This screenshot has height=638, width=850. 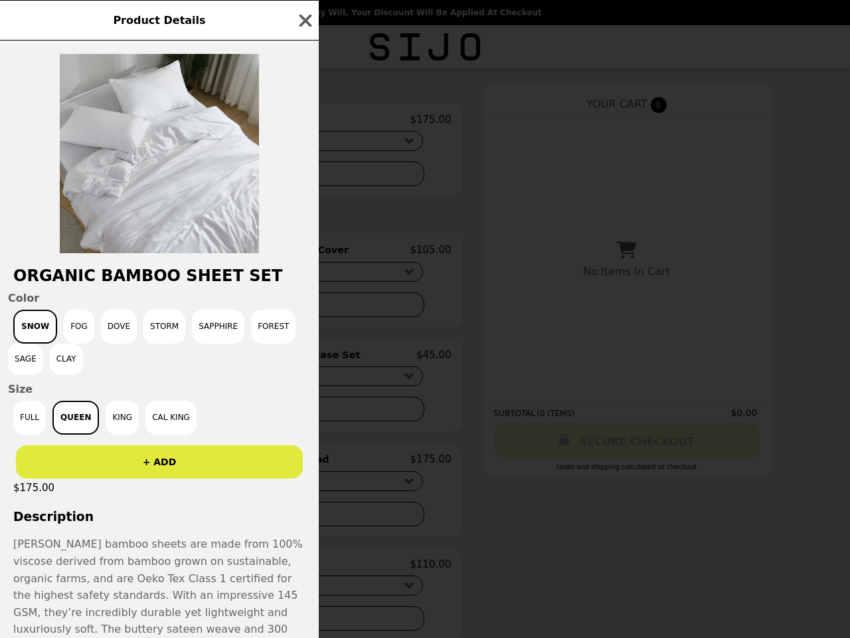 I want to click on button: + ADD, so click(x=159, y=462).